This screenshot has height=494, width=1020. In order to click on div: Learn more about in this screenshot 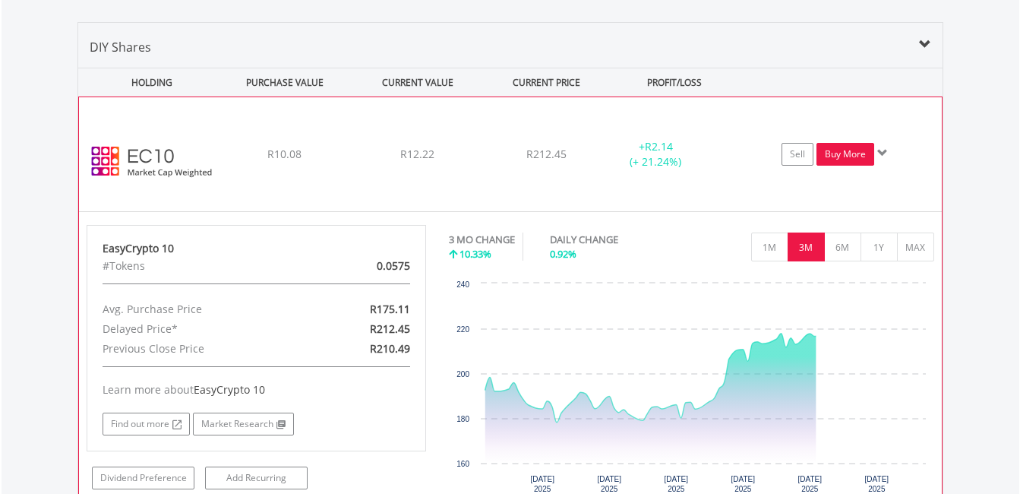, I will do `click(257, 390)`.